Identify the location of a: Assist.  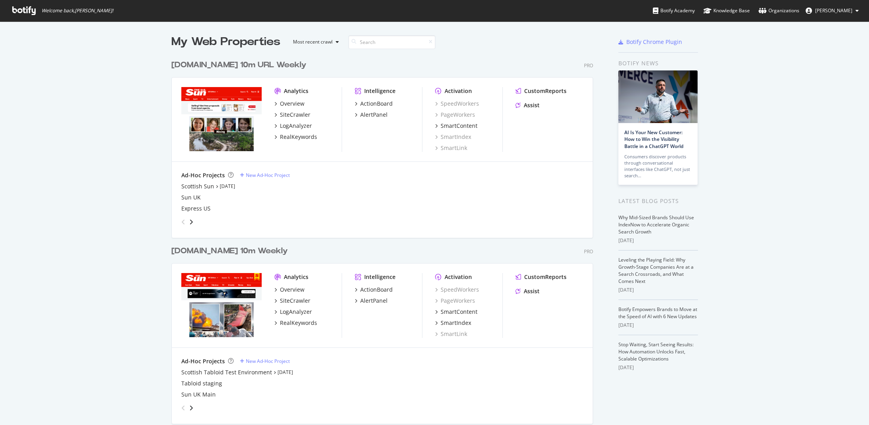
(528, 292).